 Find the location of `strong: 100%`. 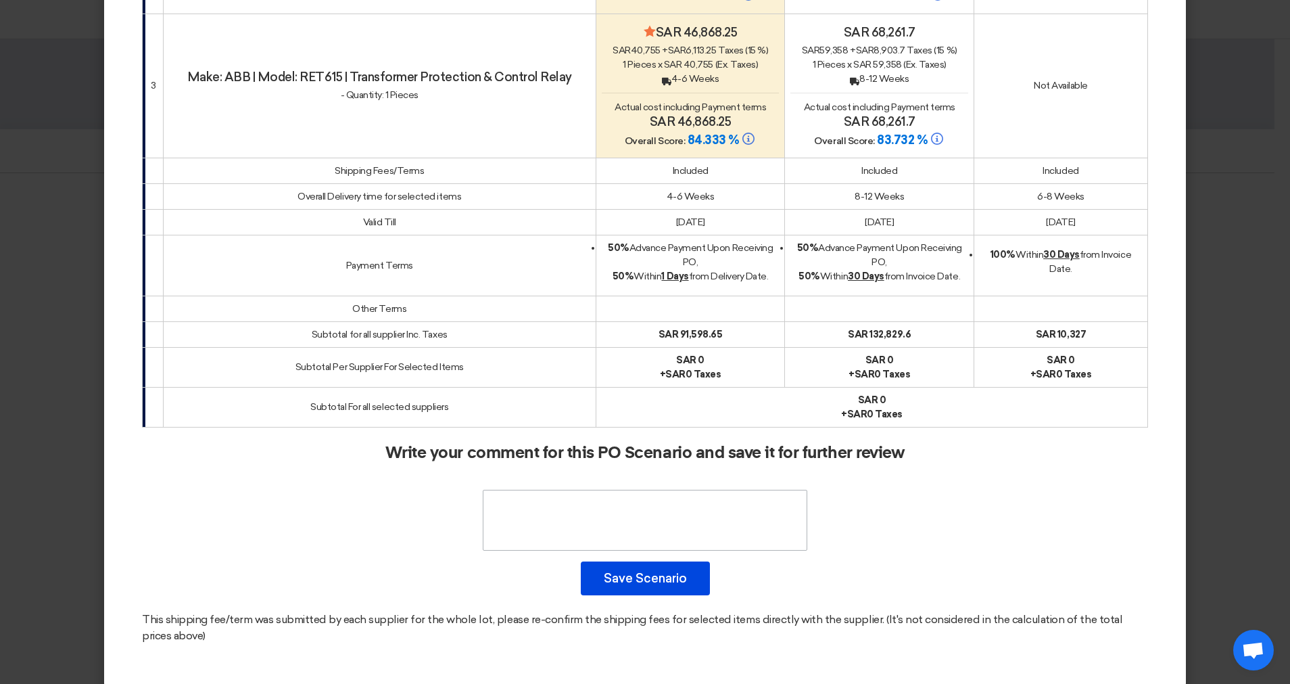

strong: 100% is located at coordinates (1003, 254).